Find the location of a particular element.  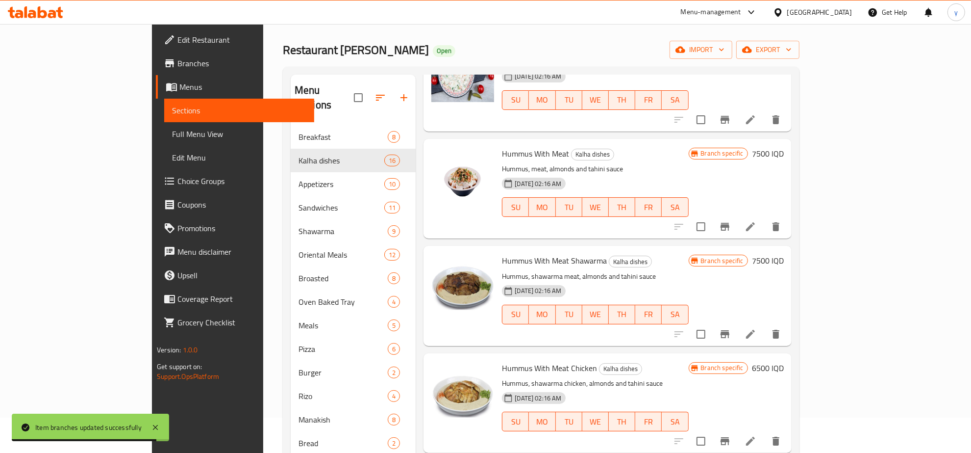

button: Branch-specific-item is located at coordinates (725, 120).